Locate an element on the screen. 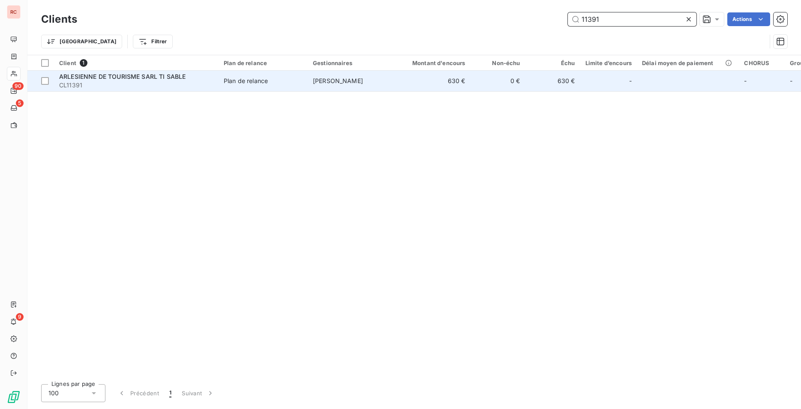  div: Limite d’encours is located at coordinates (609, 63).